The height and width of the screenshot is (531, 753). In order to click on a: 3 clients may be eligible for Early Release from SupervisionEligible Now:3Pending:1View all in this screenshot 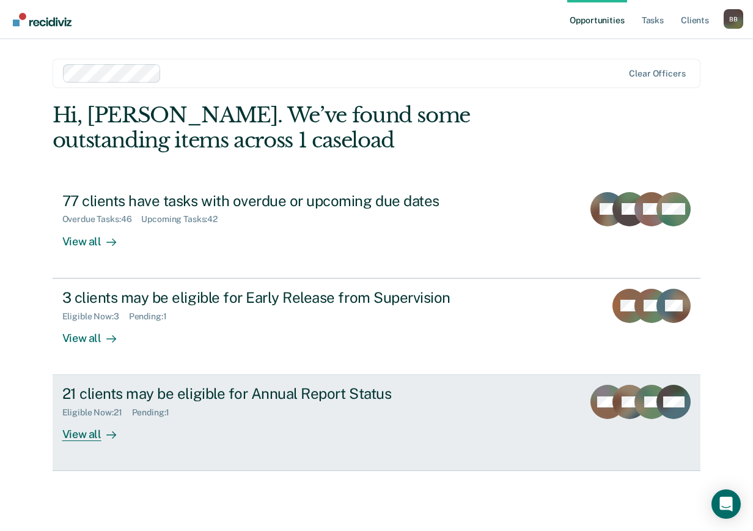, I will do `click(377, 326)`.